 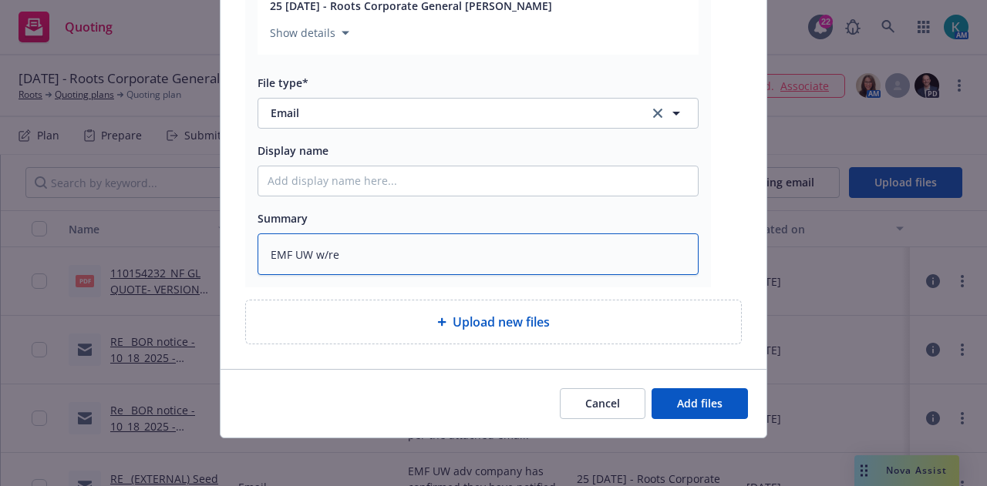 I want to click on span: File type*, so click(x=283, y=82).